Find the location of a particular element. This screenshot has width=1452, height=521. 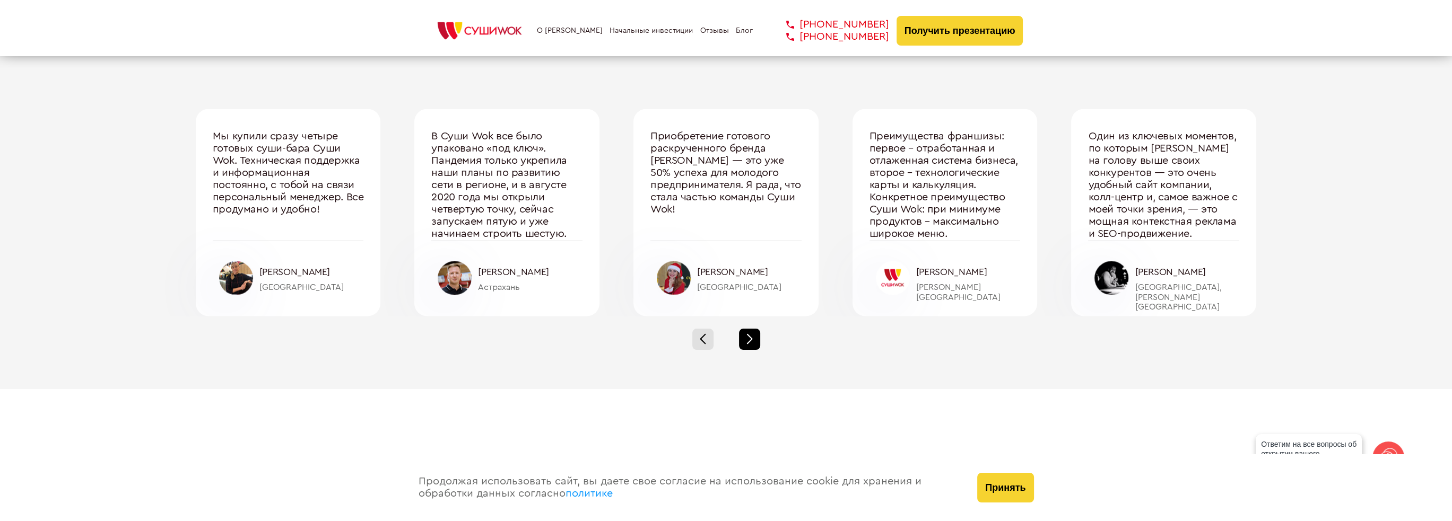

img: СУШИWOK is located at coordinates (479, 31).